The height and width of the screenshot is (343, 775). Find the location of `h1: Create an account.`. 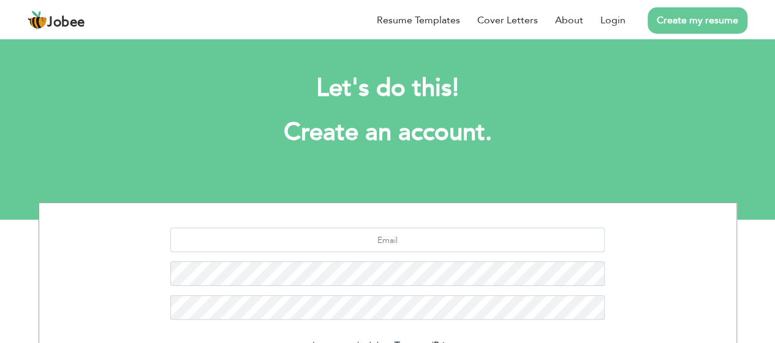

h1: Create an account. is located at coordinates (388, 132).